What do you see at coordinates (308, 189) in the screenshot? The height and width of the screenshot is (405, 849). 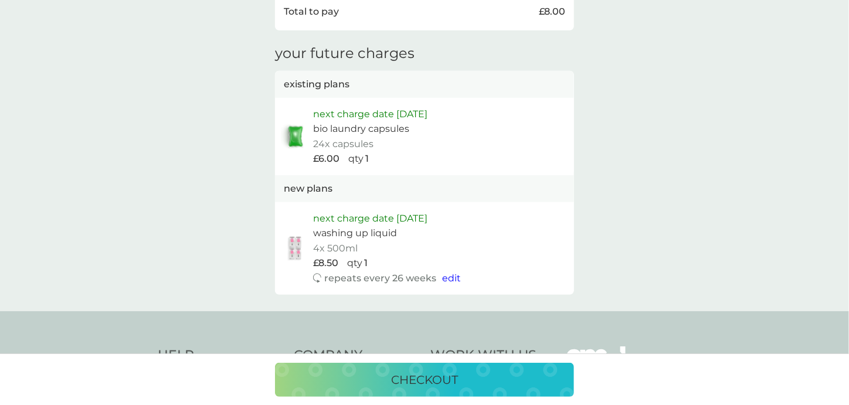 I see `p: new plans` at bounding box center [308, 189].